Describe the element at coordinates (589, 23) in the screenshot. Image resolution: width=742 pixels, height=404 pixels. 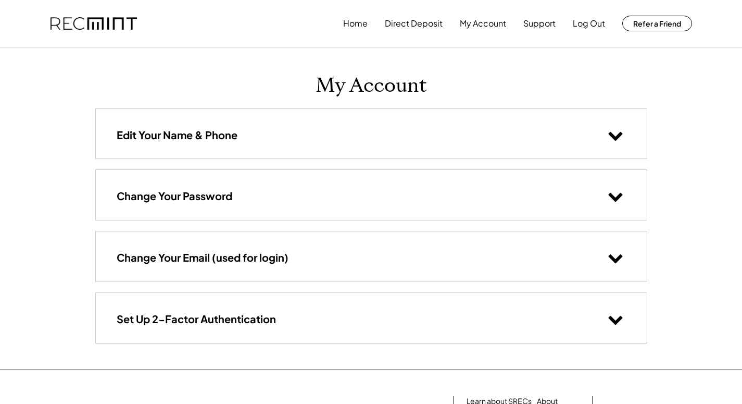
I see `button: Log Out` at that location.